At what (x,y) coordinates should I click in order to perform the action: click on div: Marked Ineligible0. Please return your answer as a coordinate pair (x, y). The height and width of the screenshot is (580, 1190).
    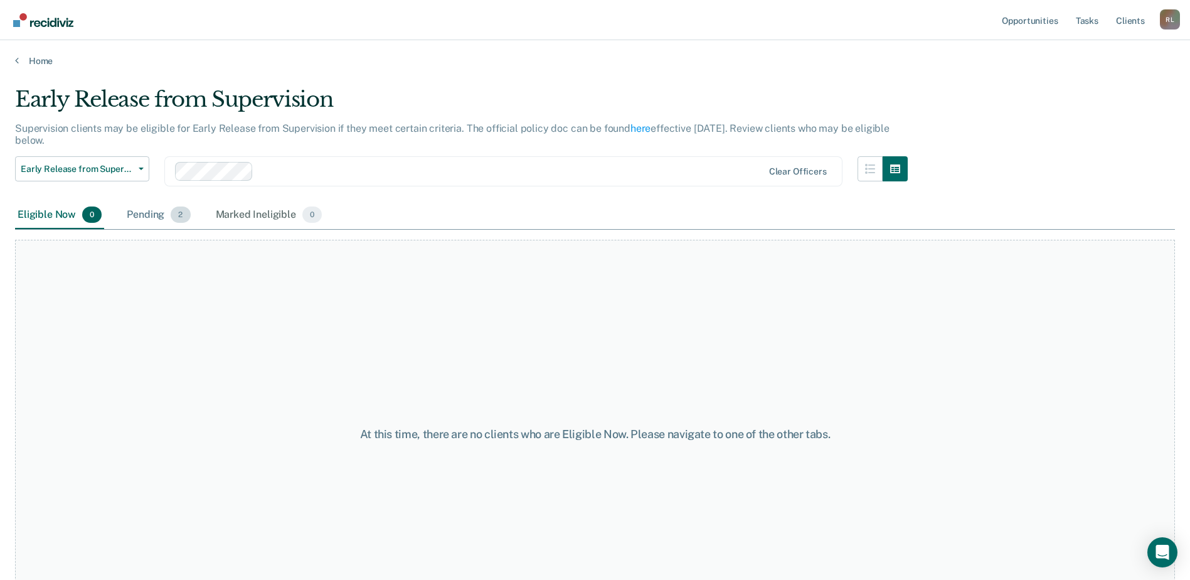
    Looking at the image, I should click on (269, 215).